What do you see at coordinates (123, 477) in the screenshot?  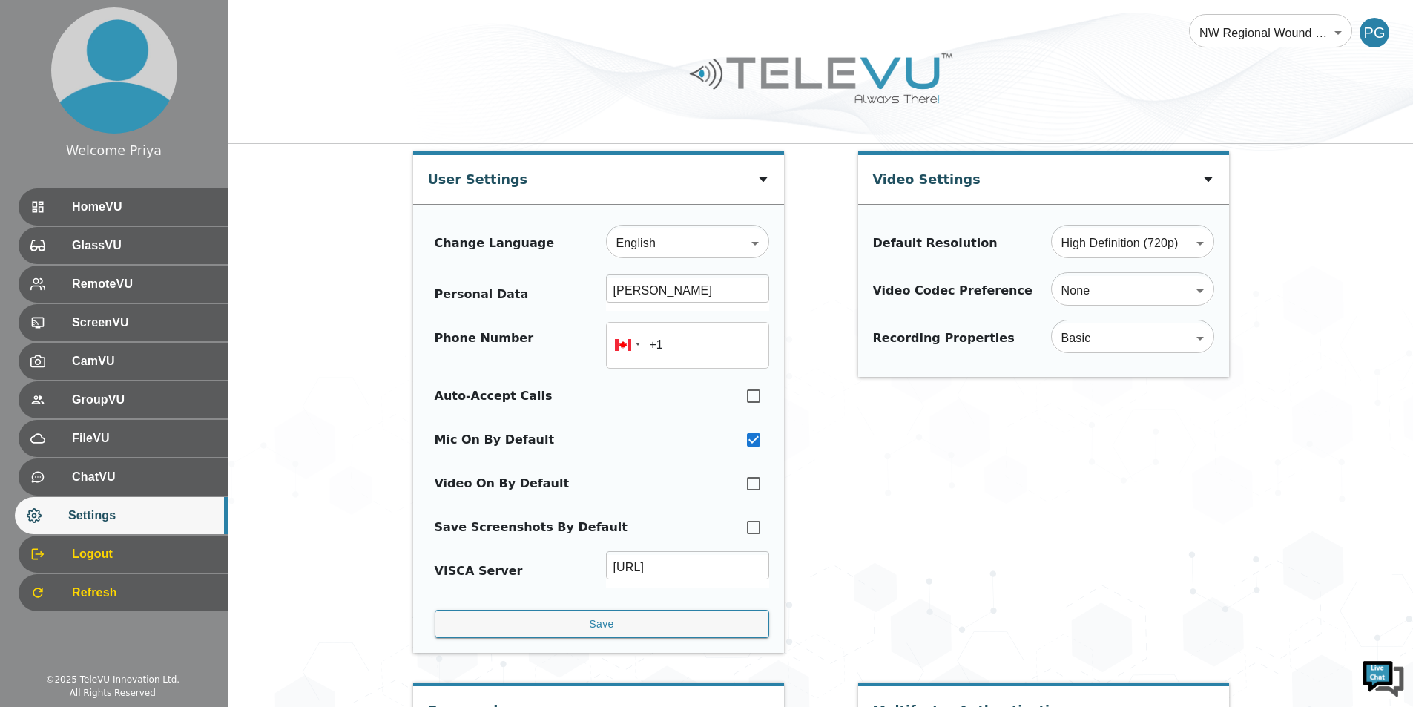 I see `div: ChatVU` at bounding box center [123, 477].